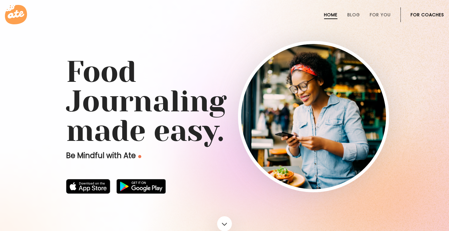  I want to click on img: home-hero-img-rounded.png, so click(314, 116).